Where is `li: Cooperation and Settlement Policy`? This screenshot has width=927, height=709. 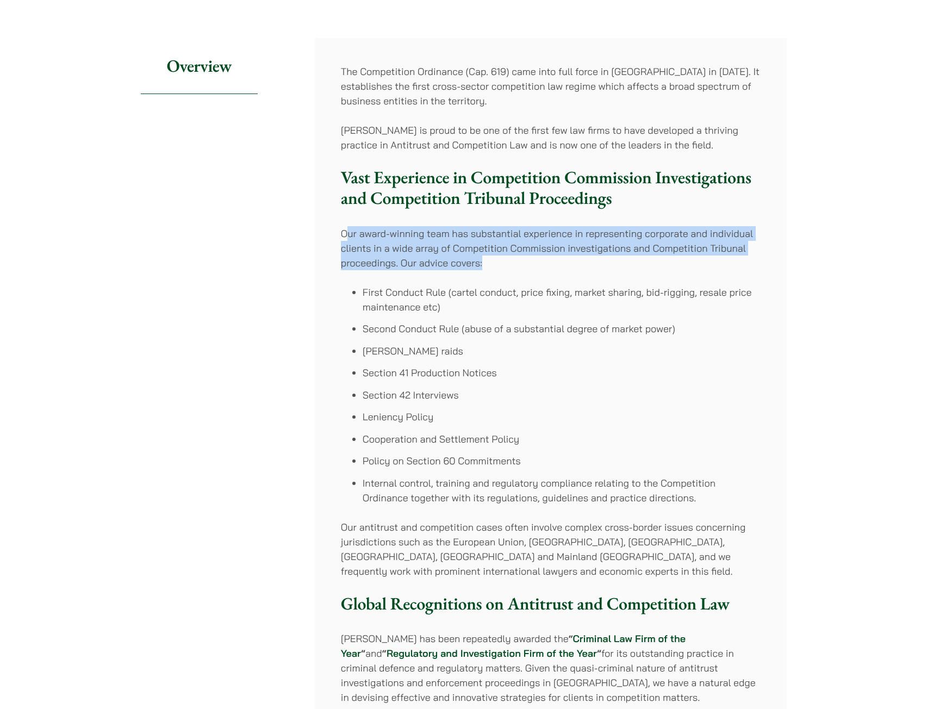
li: Cooperation and Settlement Policy is located at coordinates (561, 439).